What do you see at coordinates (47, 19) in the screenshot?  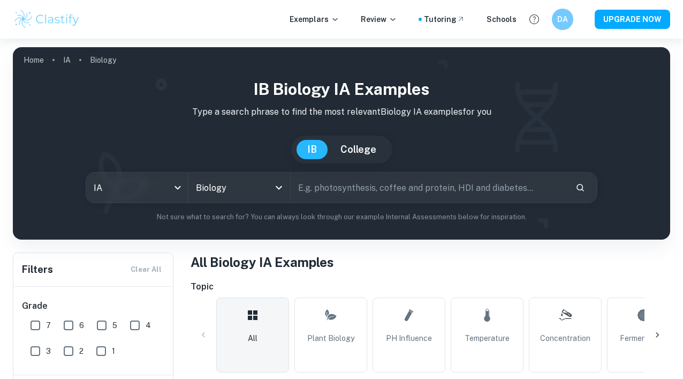 I see `a: Clastify logo` at bounding box center [47, 19].